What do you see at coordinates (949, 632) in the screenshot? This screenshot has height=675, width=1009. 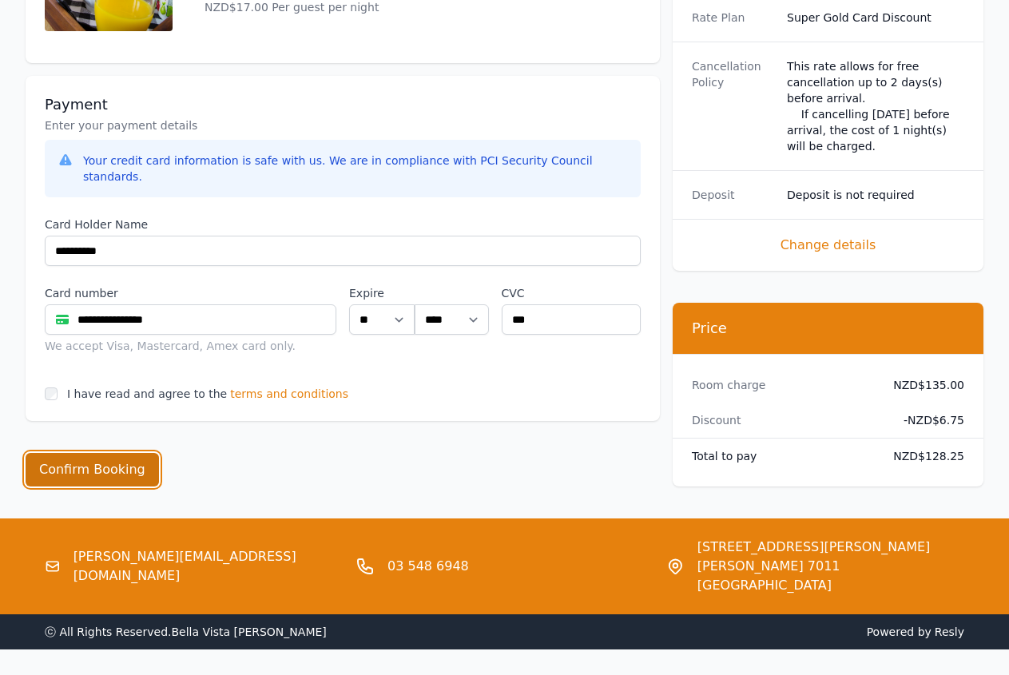 I see `a: Resly` at bounding box center [949, 632].